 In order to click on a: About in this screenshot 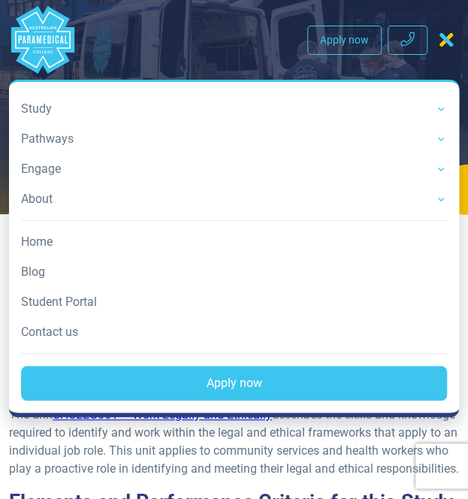, I will do `click(234, 199)`.